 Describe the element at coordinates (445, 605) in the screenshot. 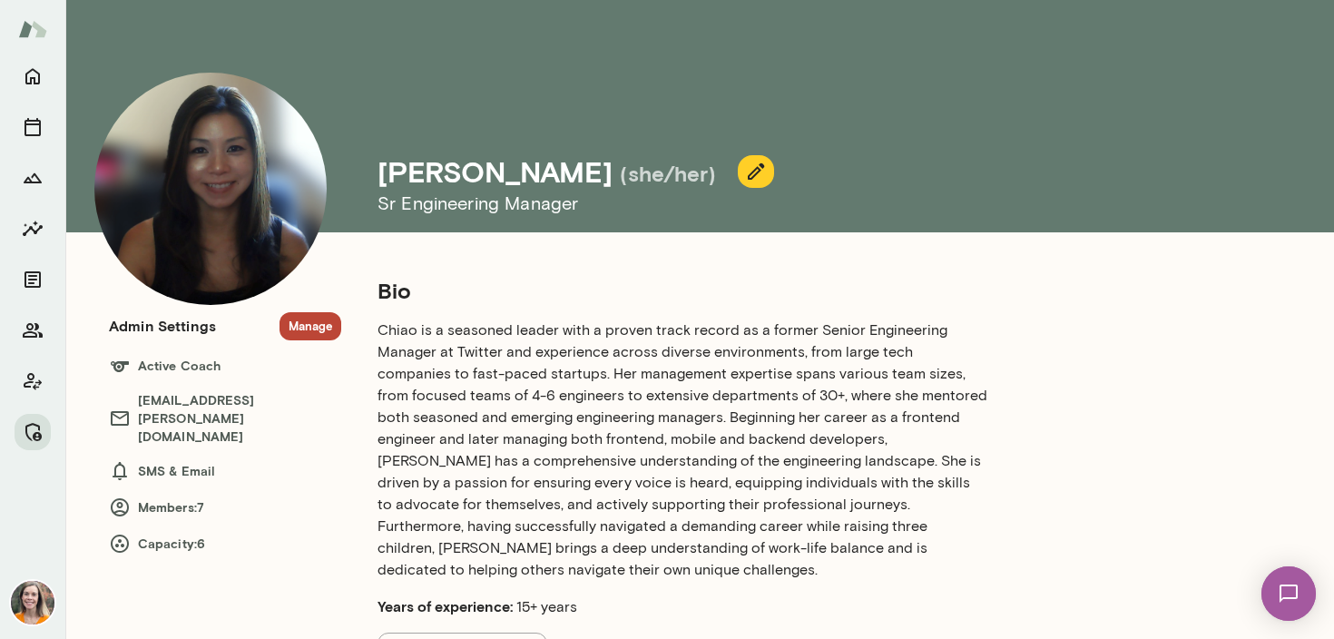

I see `b: Years of experience:` at that location.